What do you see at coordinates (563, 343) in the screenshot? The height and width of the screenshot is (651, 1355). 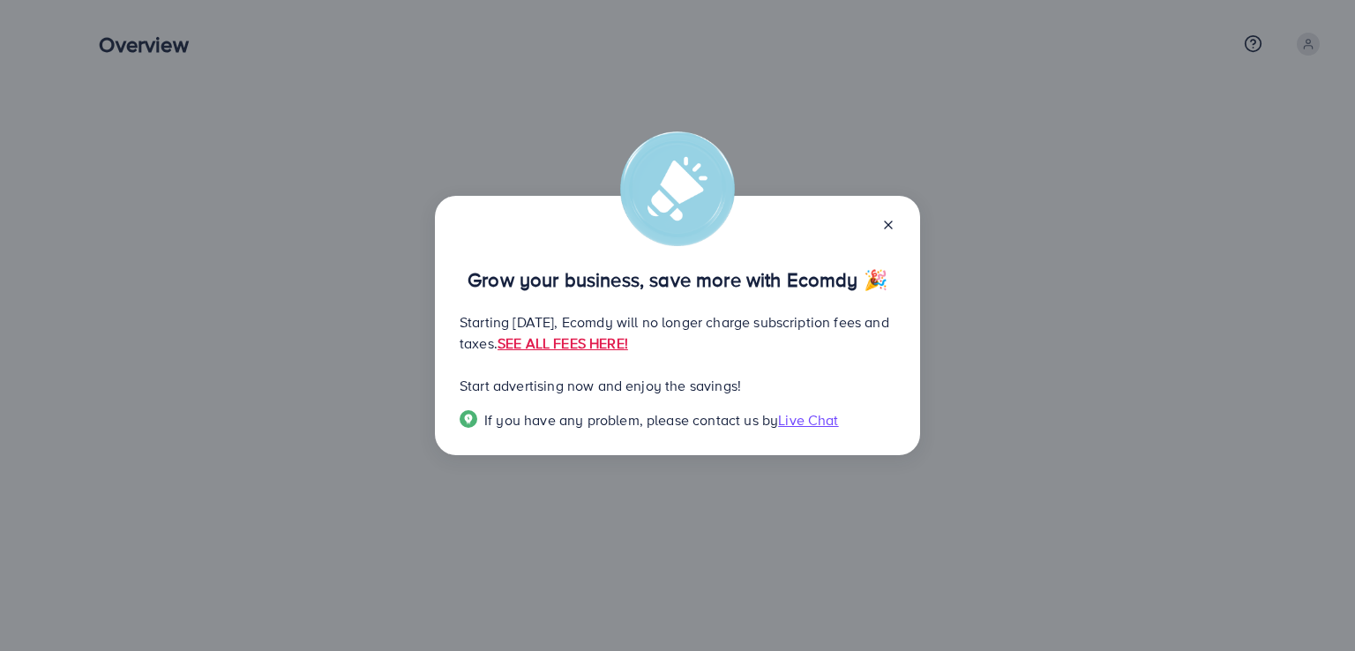 I see `a: SEE ALL FEES HERE!` at bounding box center [563, 343].